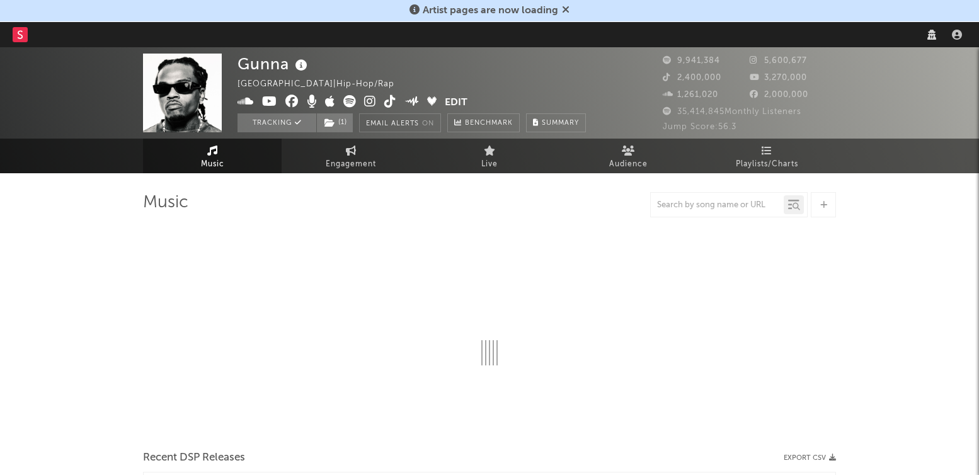 This screenshot has height=475, width=979. I want to click on span: 2,000,000, so click(779, 95).